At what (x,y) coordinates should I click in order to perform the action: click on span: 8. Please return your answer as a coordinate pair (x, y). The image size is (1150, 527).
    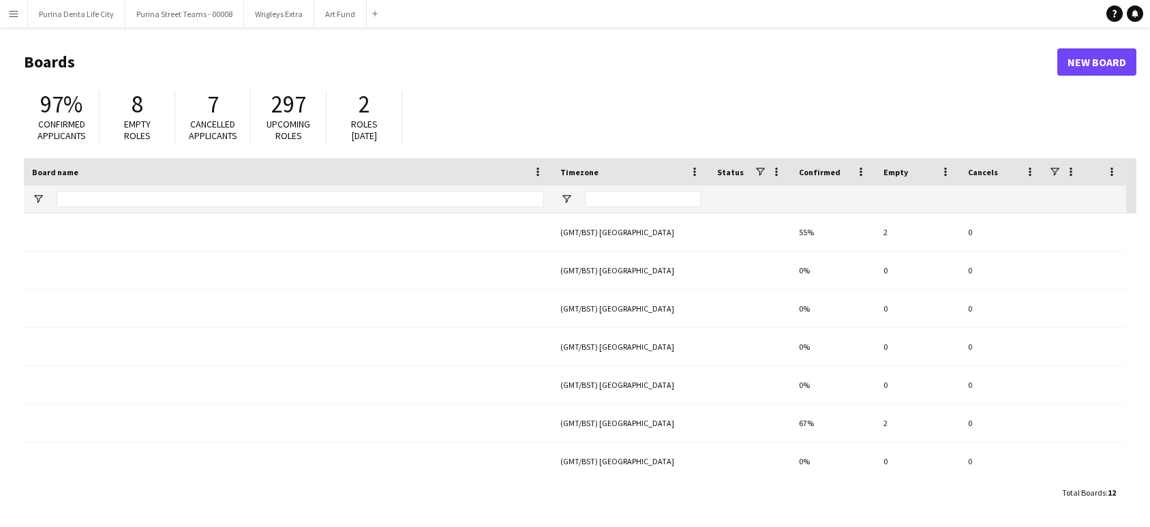
    Looking at the image, I should click on (137, 104).